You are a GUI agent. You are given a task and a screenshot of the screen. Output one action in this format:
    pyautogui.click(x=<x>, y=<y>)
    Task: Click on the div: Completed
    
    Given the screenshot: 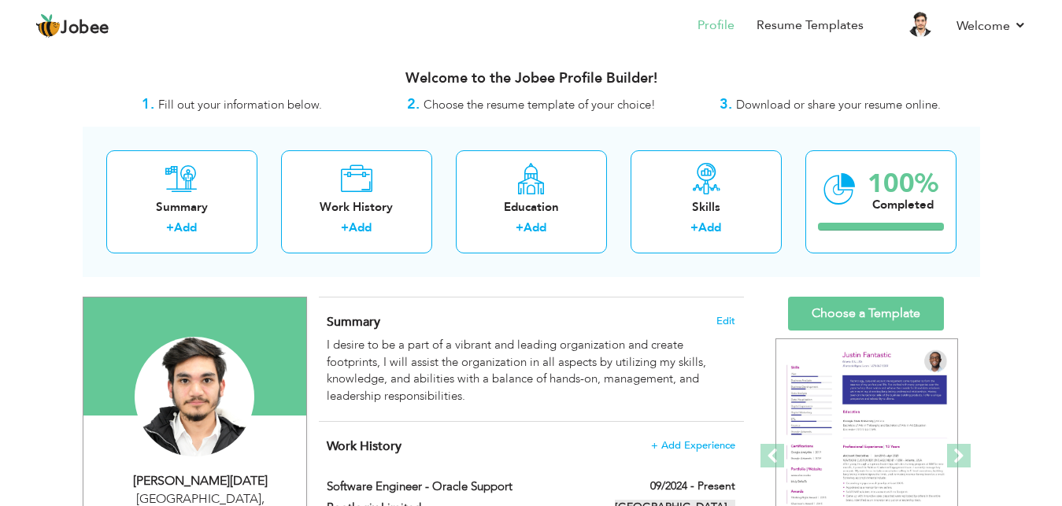 What is the action you would take?
    pyautogui.click(x=903, y=205)
    